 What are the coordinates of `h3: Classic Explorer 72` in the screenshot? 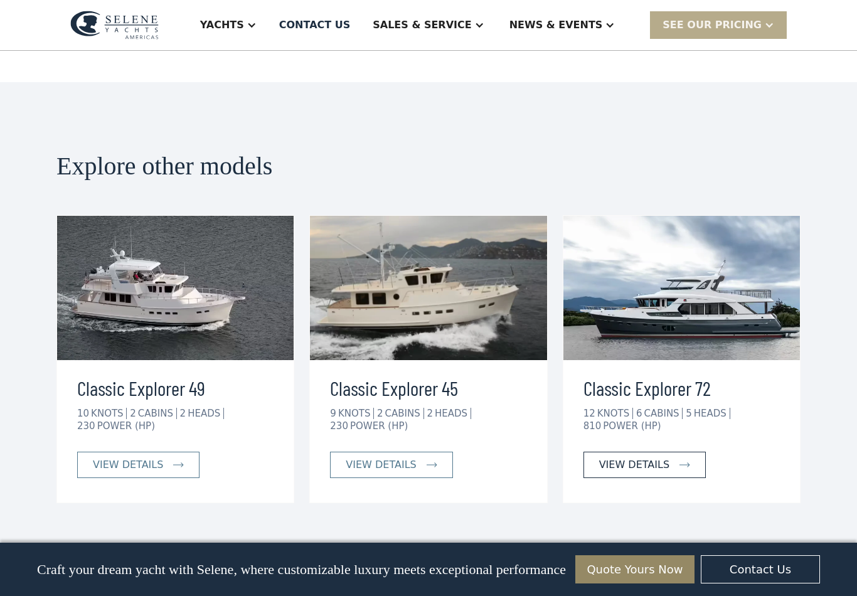 It's located at (681, 388).